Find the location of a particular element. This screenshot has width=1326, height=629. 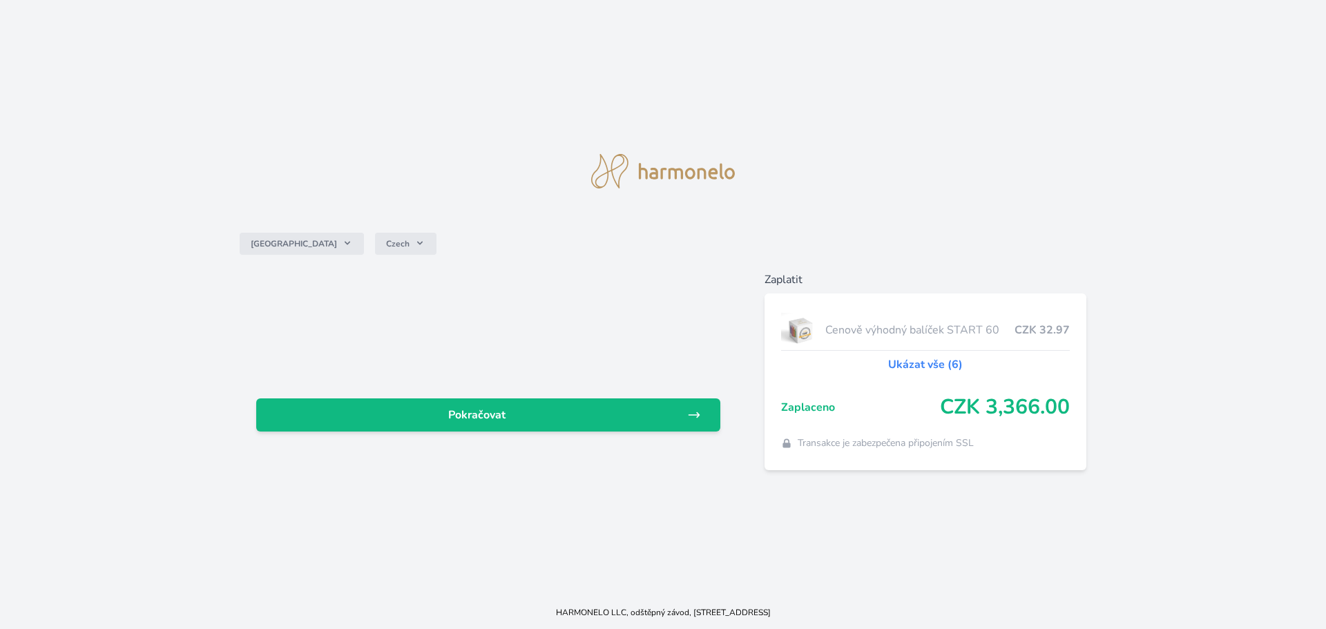

span: Zaplaceno is located at coordinates (861, 408).